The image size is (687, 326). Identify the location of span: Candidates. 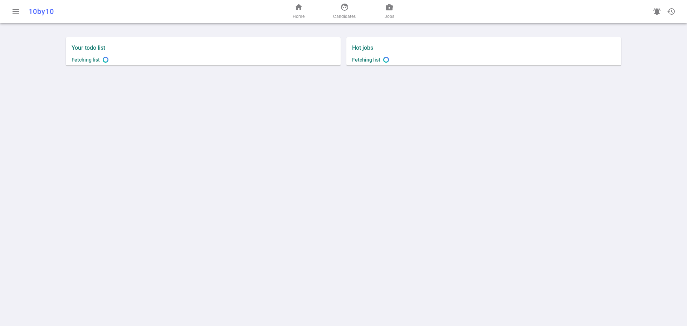
(344, 16).